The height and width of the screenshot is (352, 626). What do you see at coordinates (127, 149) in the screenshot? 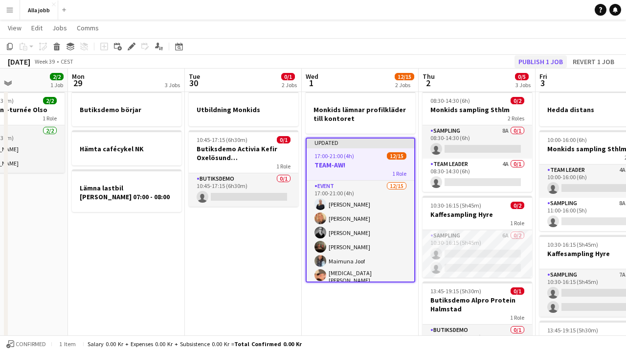
I see `h3: Hämta cafécykel NK` at bounding box center [127, 149].